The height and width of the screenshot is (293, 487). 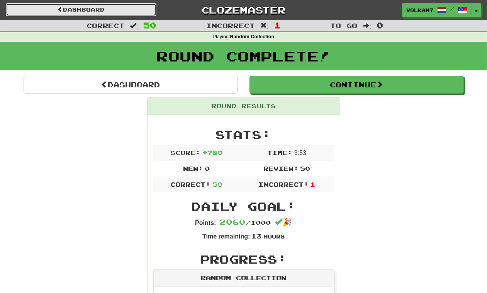 I want to click on span: + 780, so click(x=212, y=152).